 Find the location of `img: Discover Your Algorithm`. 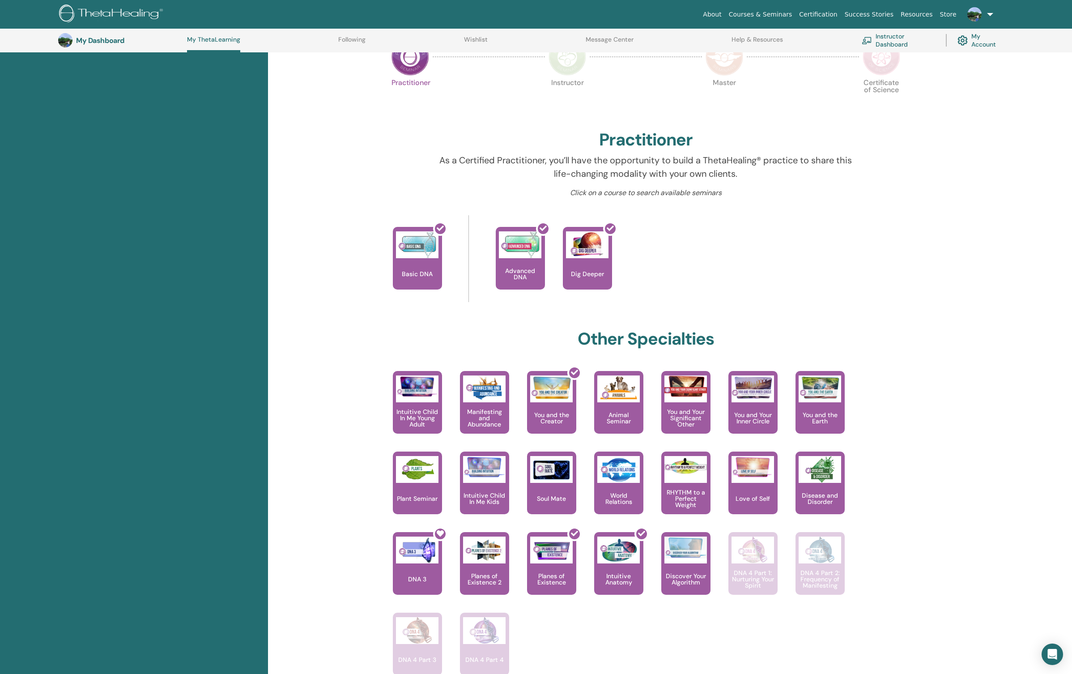

img: Discover Your Algorithm is located at coordinates (685, 547).